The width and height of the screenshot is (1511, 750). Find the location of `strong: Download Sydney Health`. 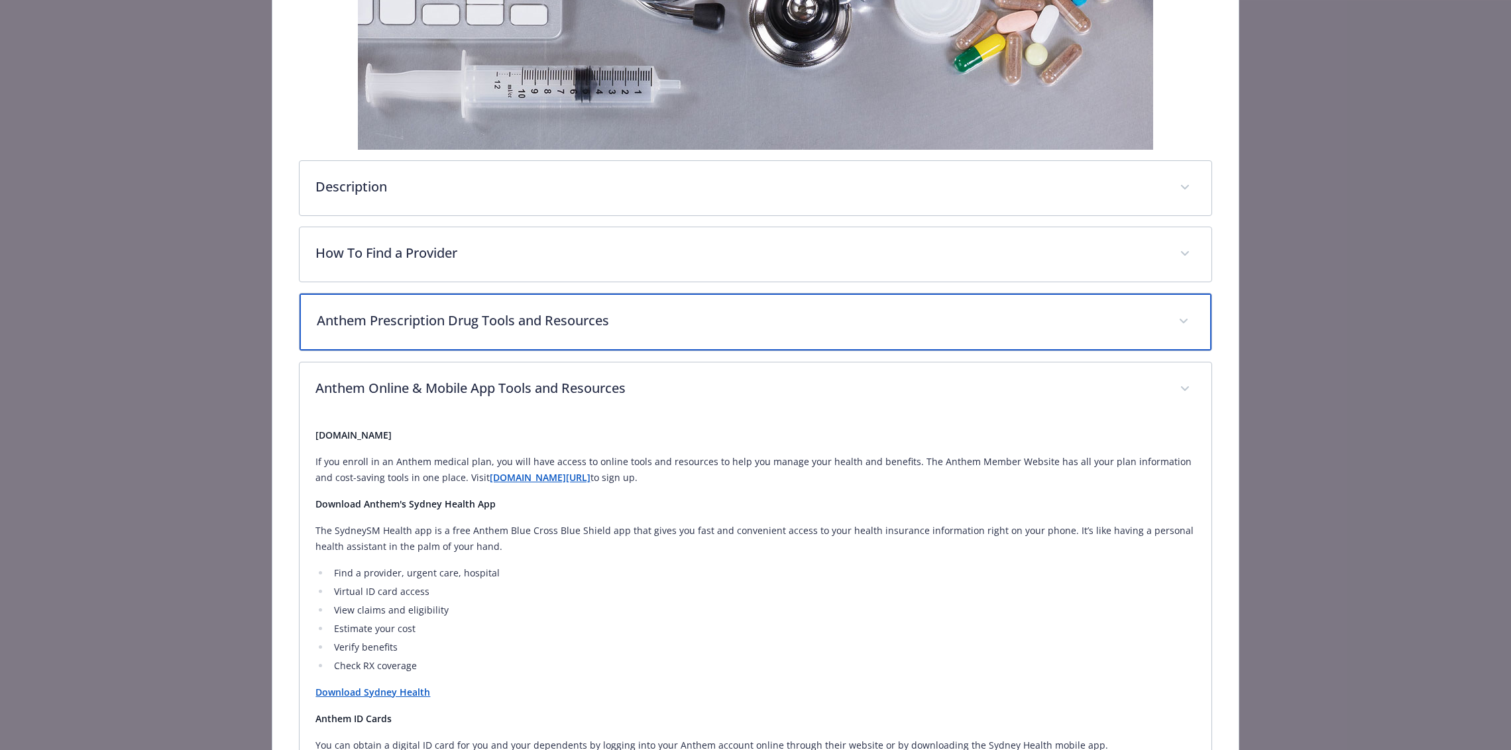

strong: Download Sydney Health is located at coordinates (372, 692).